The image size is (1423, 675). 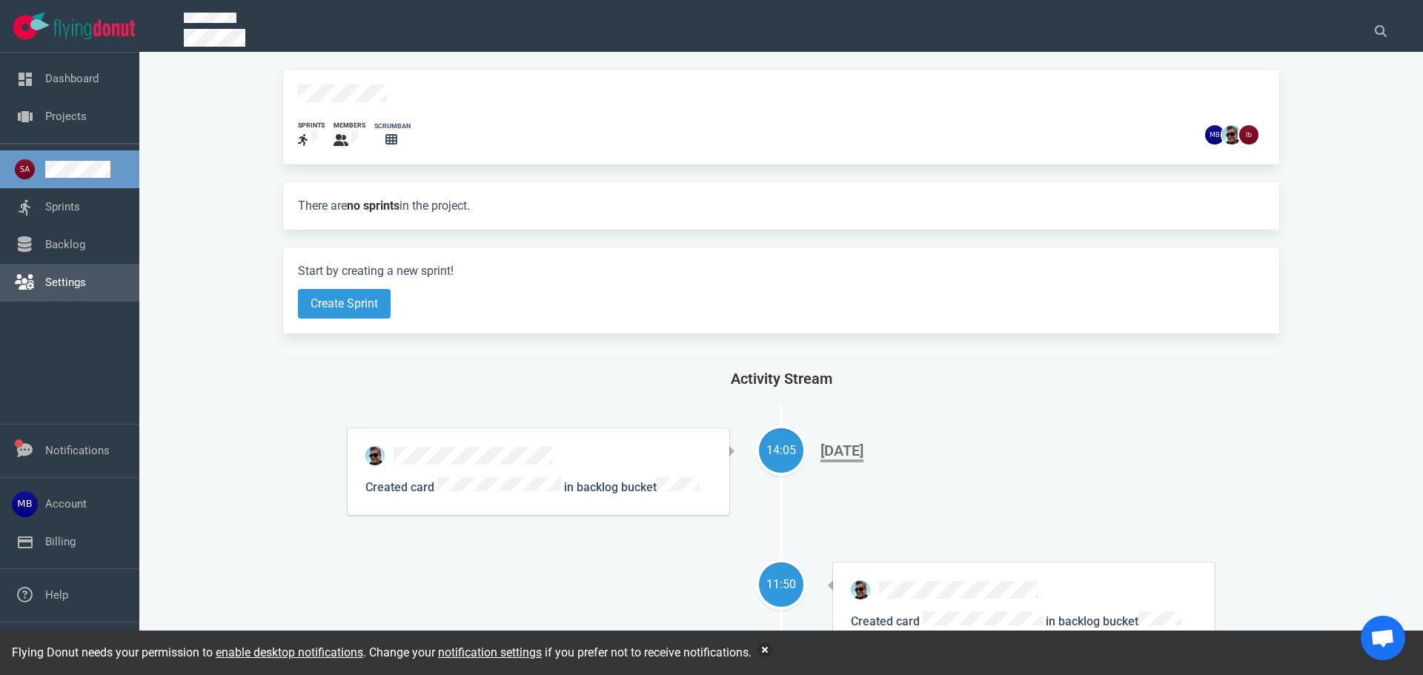 I want to click on img: Flying Donut text logo, so click(x=94, y=29).